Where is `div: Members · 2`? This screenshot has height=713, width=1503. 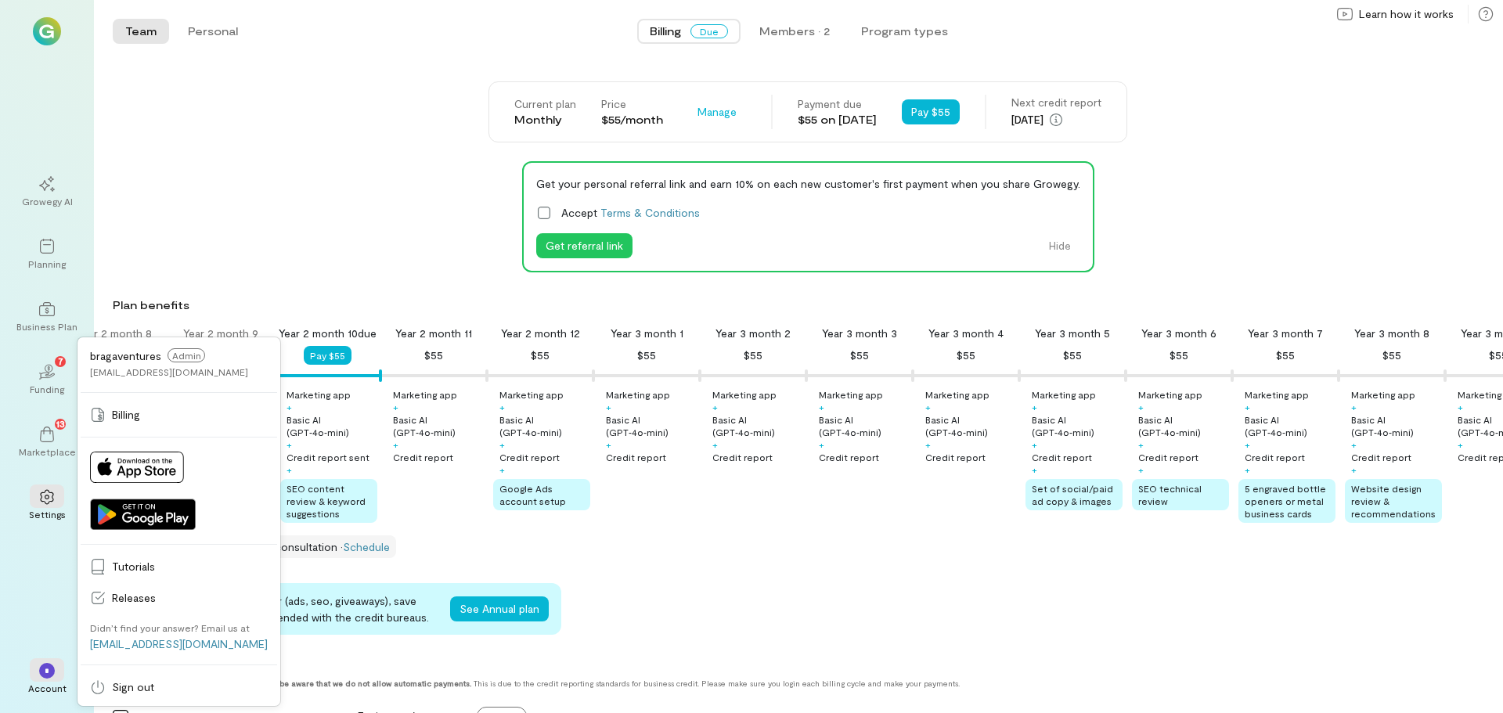 div: Members · 2 is located at coordinates (794, 31).